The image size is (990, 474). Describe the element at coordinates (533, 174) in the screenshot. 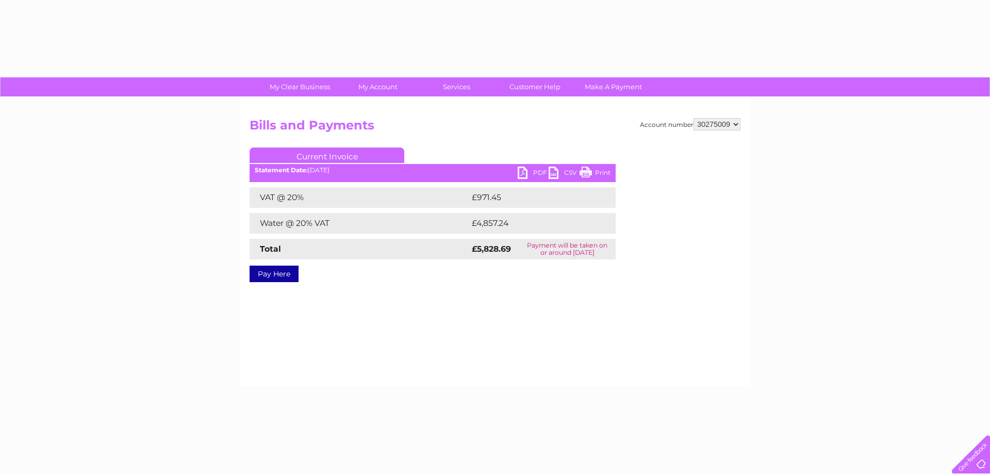

I see `a: PDF` at that location.